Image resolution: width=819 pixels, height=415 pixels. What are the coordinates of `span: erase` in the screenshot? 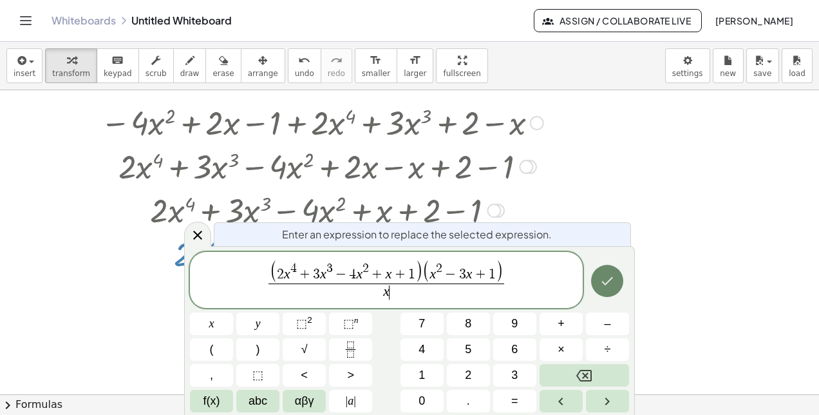 It's located at (223, 73).